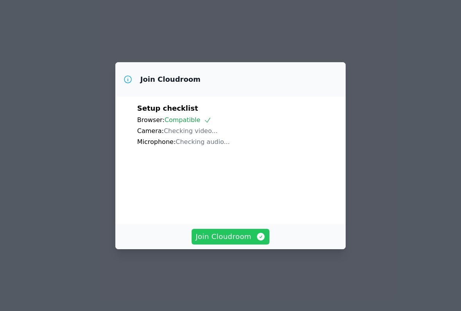 The image size is (461, 311). I want to click on h3: Join Cloudroom, so click(170, 79).